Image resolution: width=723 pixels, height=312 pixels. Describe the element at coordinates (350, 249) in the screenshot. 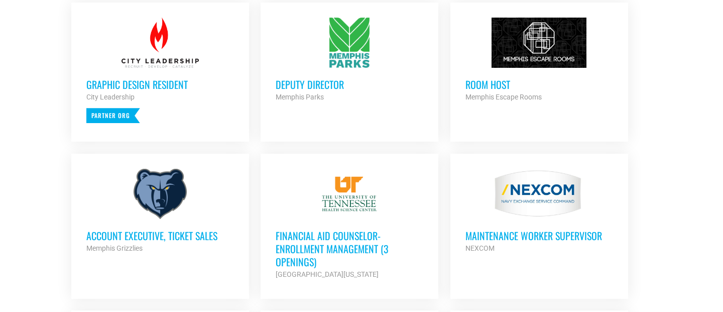

I see `h3: Financial Aid Counselor-Enrollment Management (3 Openings)` at that location.